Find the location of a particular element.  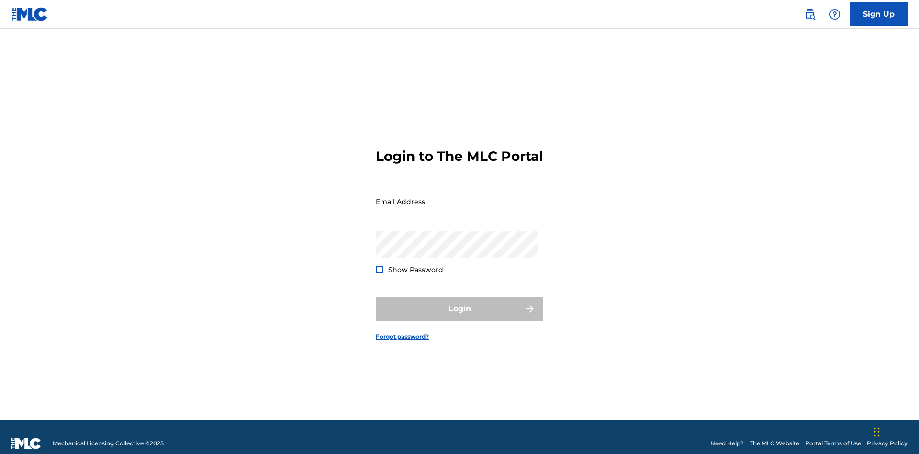

a: Portal Terms of Use is located at coordinates (833, 443).